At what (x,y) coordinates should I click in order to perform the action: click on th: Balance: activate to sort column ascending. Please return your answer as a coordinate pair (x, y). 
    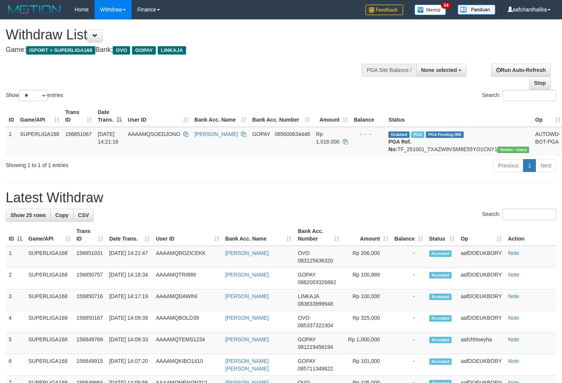
    Looking at the image, I should click on (409, 235).